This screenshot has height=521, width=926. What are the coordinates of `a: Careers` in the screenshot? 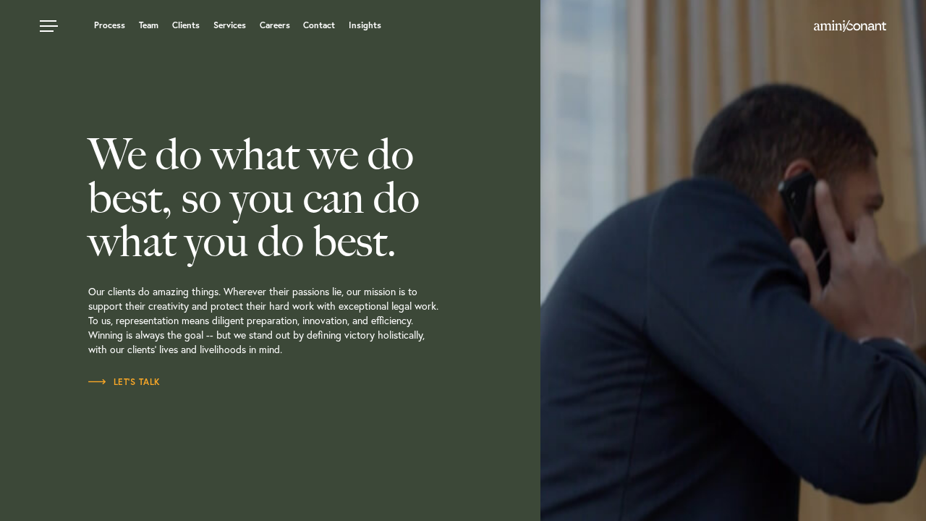 It's located at (275, 25).